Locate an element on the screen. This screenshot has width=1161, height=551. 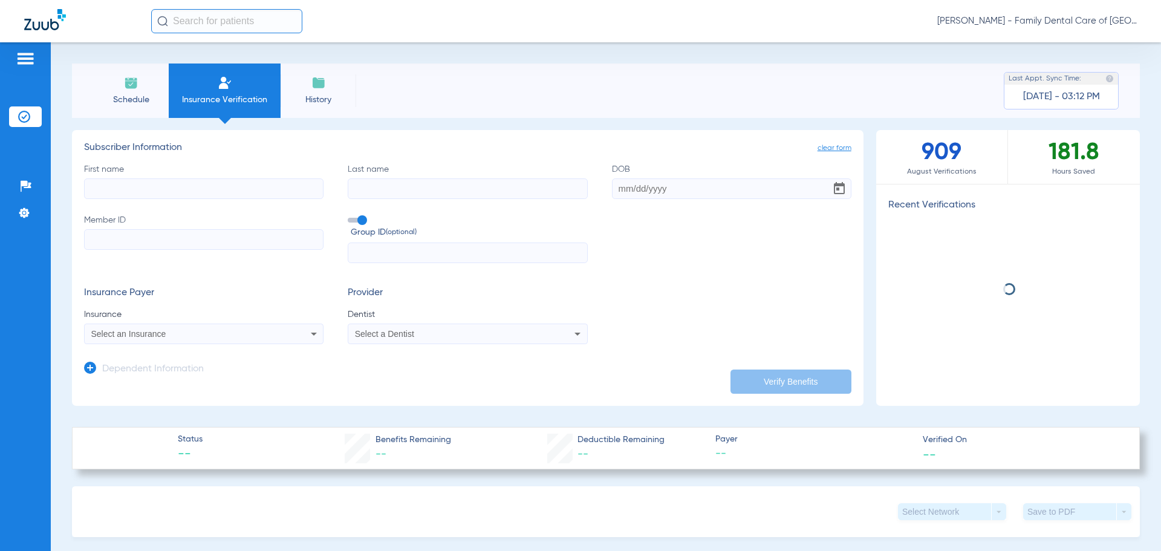
img: last sync help info is located at coordinates (1109, 79).